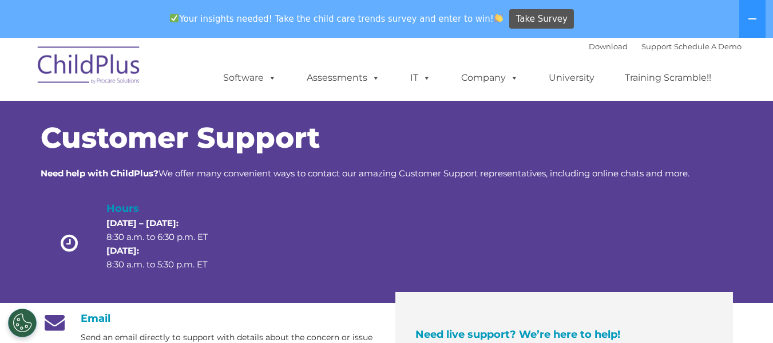 The image size is (773, 343). What do you see at coordinates (541, 19) in the screenshot?
I see `a: Take Survey` at bounding box center [541, 19].